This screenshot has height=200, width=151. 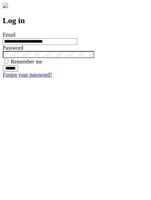 I want to click on label: Password, so click(x=13, y=48).